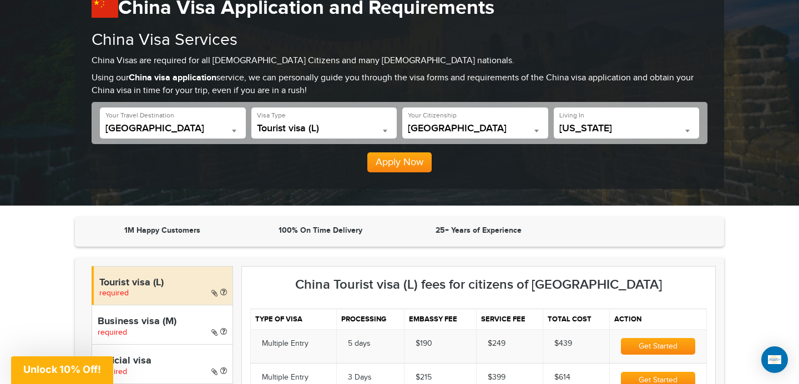 The width and height of the screenshot is (799, 384). Describe the element at coordinates (399, 40) in the screenshot. I see `h2: China Visa Services` at that location.